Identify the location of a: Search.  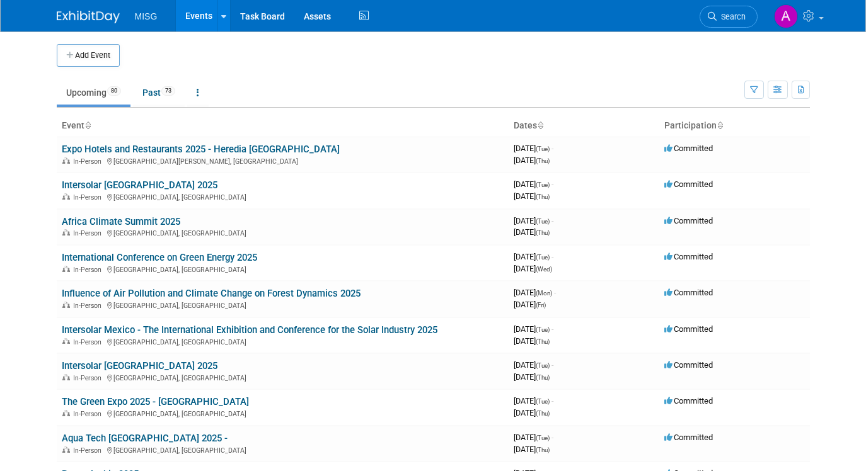
(728, 16).